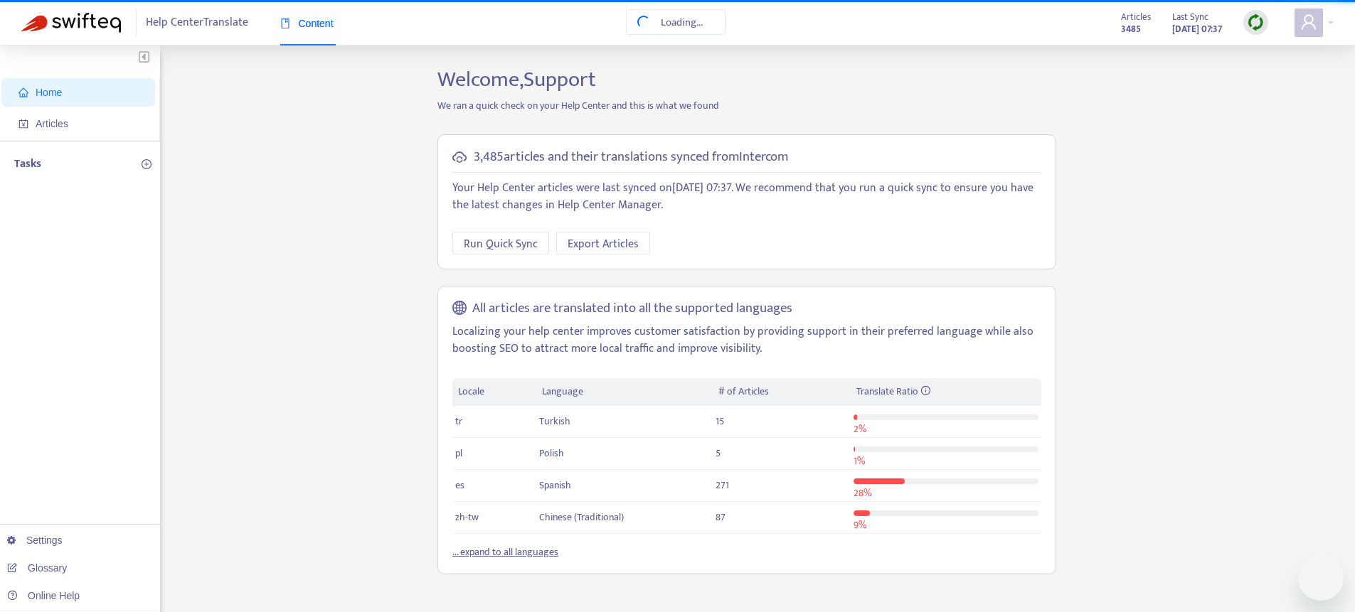  What do you see at coordinates (459, 157) in the screenshot?
I see `span: cloud-sync` at bounding box center [459, 157].